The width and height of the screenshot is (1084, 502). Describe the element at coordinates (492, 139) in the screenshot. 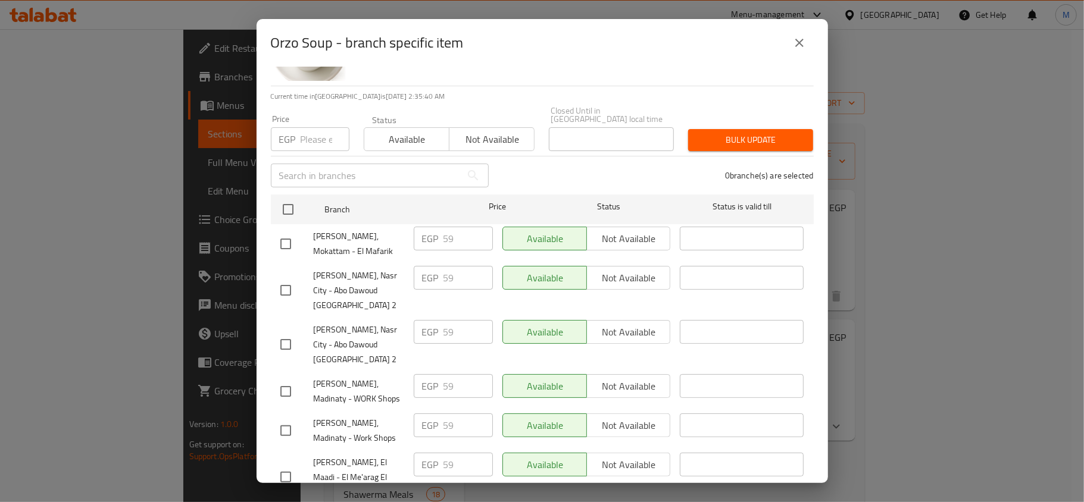

I see `button: Not available` at that location.